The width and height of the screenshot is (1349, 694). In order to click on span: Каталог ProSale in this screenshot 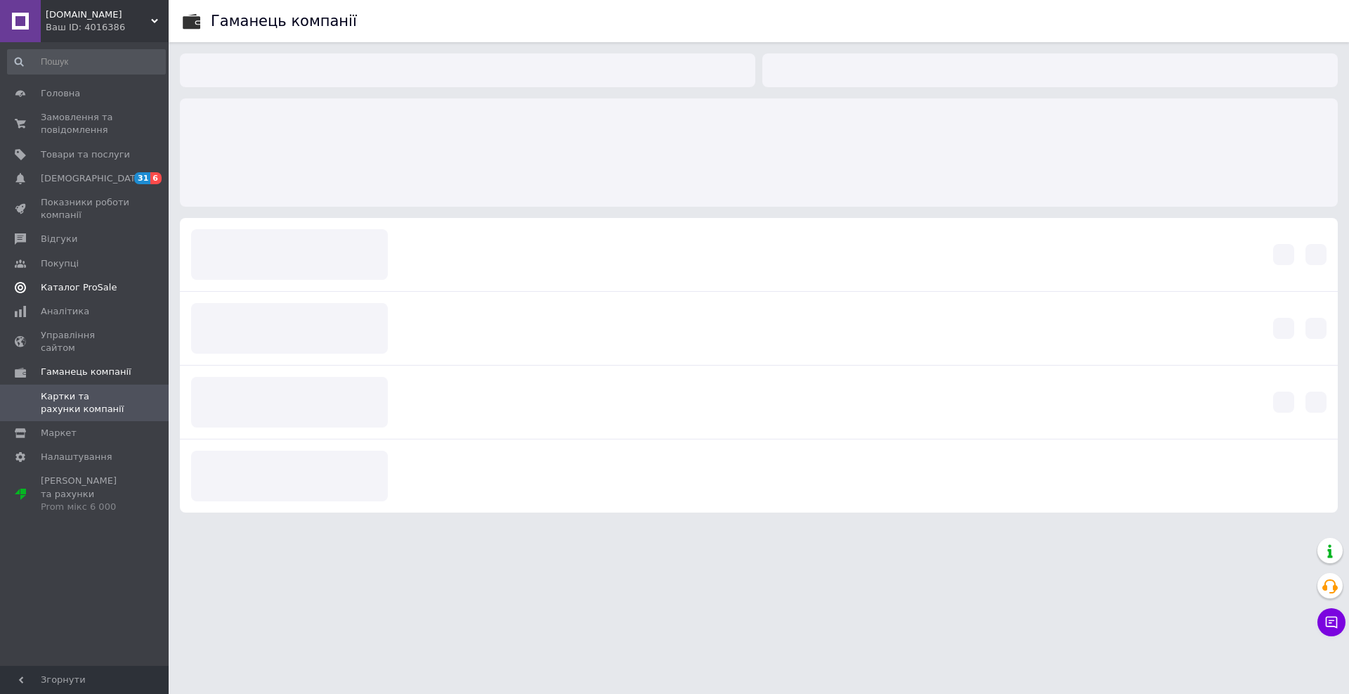, I will do `click(79, 287)`.